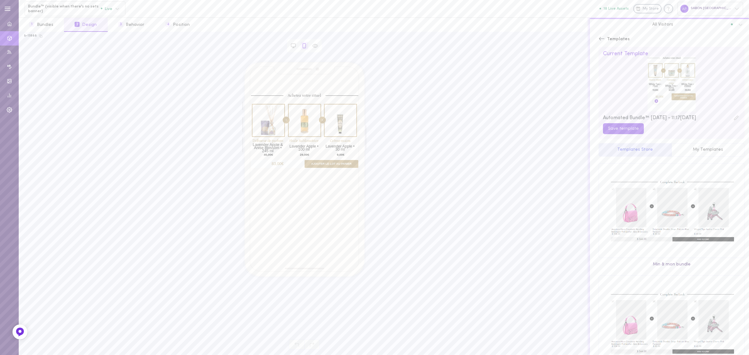 The image size is (749, 355). What do you see at coordinates (672, 54) in the screenshot?
I see `div: Current Template` at bounding box center [672, 54].